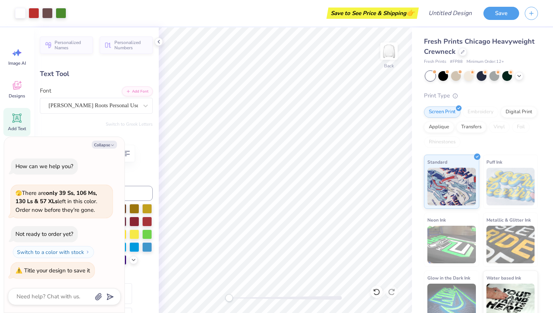 The height and width of the screenshot is (313, 553). Describe the element at coordinates (17, 129) in the screenshot. I see `span: Add Text` at that location.